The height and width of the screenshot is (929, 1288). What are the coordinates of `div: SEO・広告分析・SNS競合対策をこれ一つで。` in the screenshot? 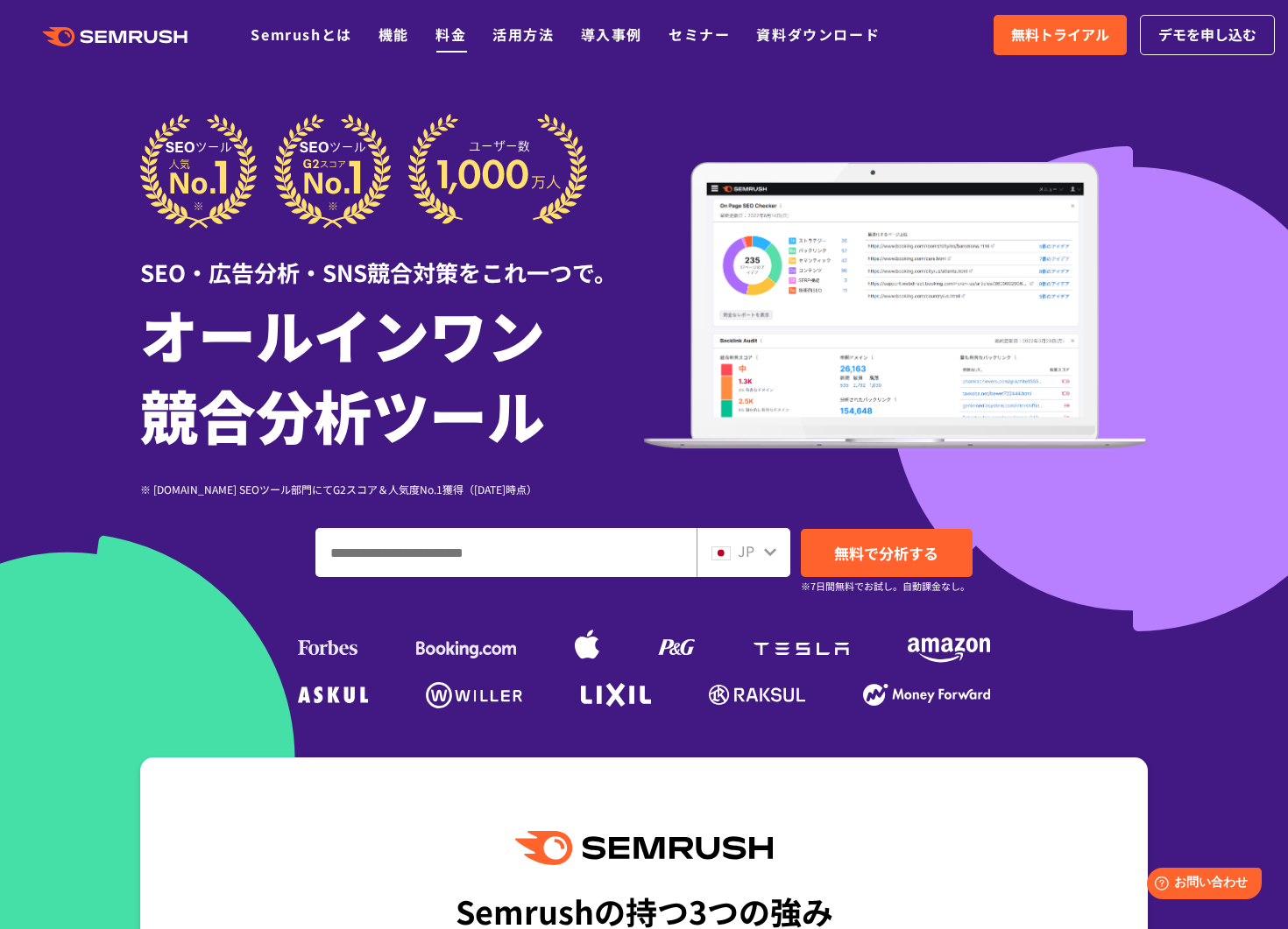 It's located at (391, 259).